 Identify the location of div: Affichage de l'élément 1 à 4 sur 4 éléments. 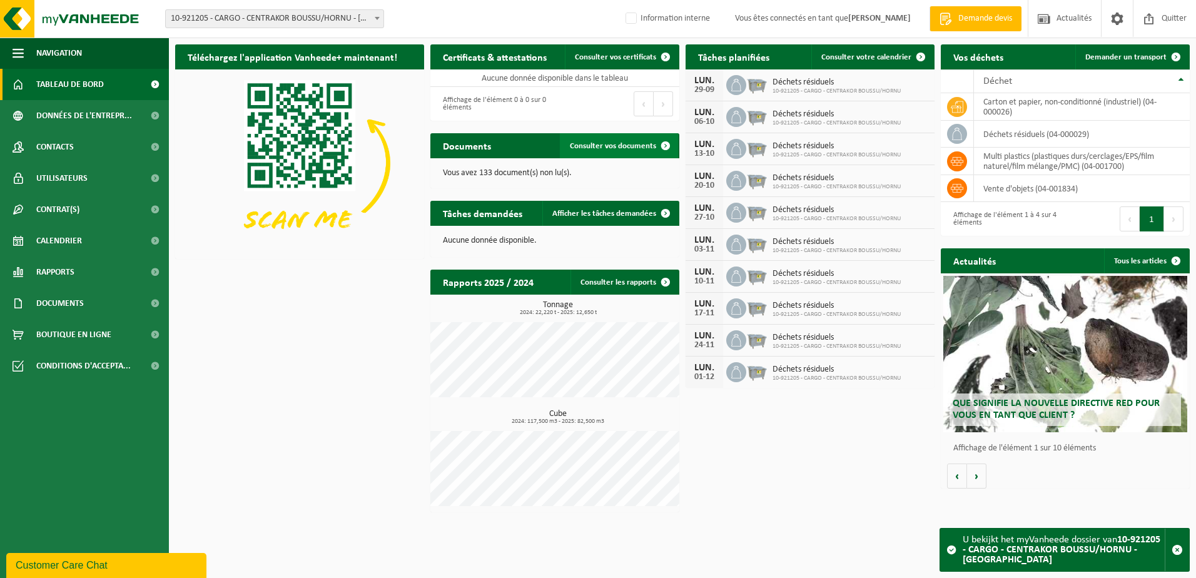
(1002, 219).